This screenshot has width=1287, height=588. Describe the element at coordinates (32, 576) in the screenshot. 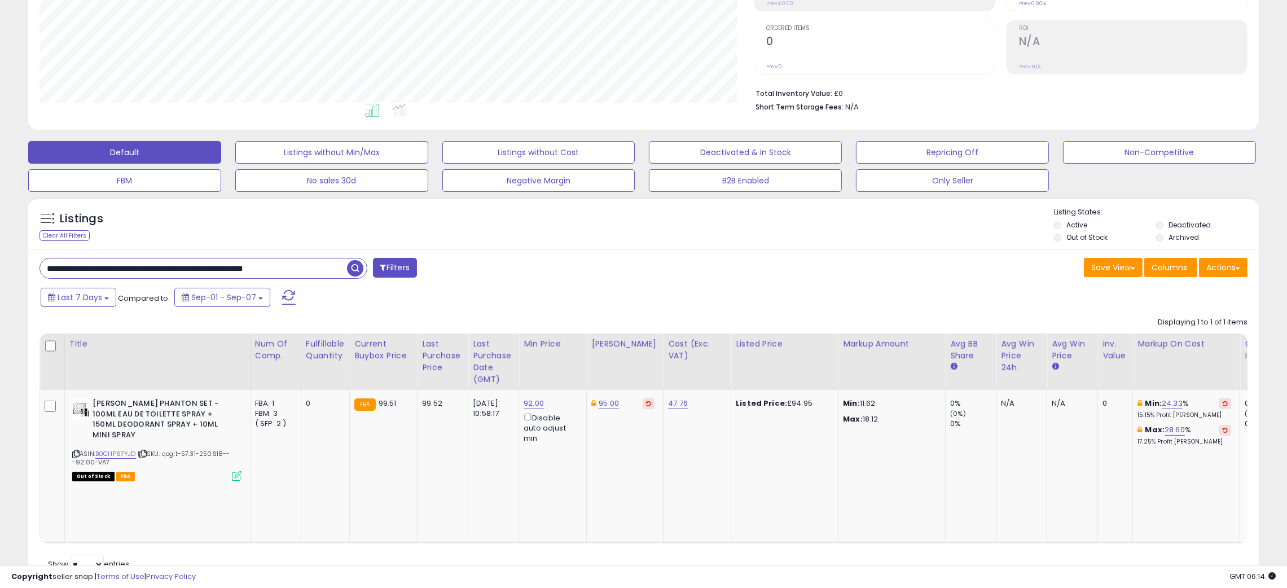

I see `strong: Copyright` at that location.